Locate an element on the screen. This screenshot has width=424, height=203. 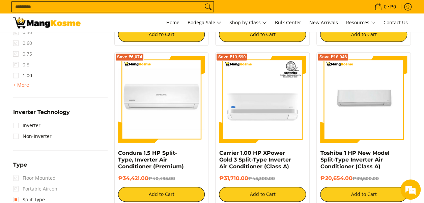
span: Contact Us is located at coordinates (396, 22).